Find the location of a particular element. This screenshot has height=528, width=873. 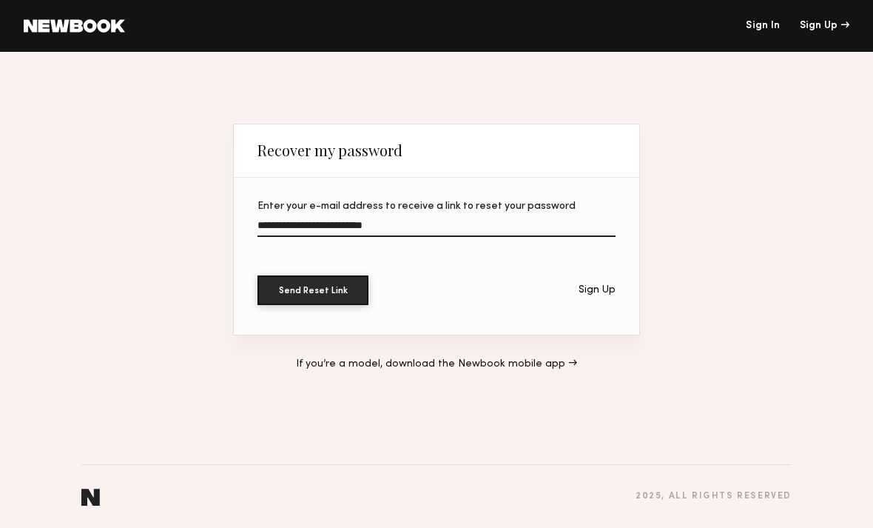

div: Recover my password is located at coordinates (330, 150).